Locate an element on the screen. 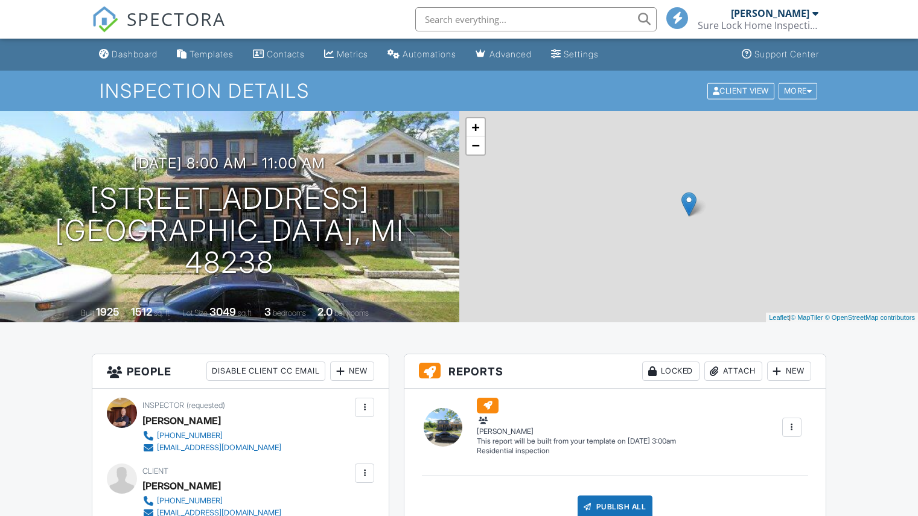 The height and width of the screenshot is (516, 918). div: Client View is located at coordinates (741, 91).